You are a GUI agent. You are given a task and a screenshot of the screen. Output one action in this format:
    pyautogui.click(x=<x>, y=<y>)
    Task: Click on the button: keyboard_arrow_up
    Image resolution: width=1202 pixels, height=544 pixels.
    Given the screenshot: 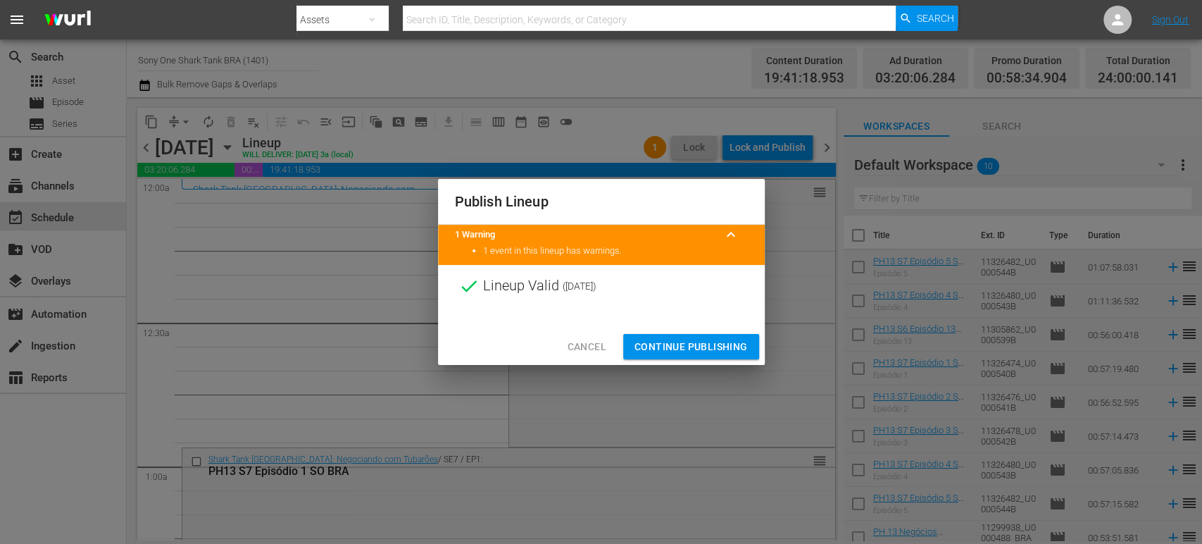 What is the action you would take?
    pyautogui.click(x=731, y=235)
    